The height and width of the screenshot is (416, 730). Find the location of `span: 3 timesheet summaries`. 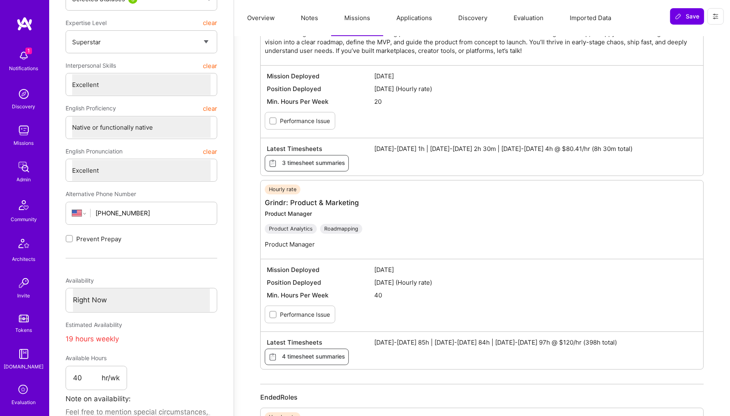

span: 3 timesheet summaries is located at coordinates (307, 163).